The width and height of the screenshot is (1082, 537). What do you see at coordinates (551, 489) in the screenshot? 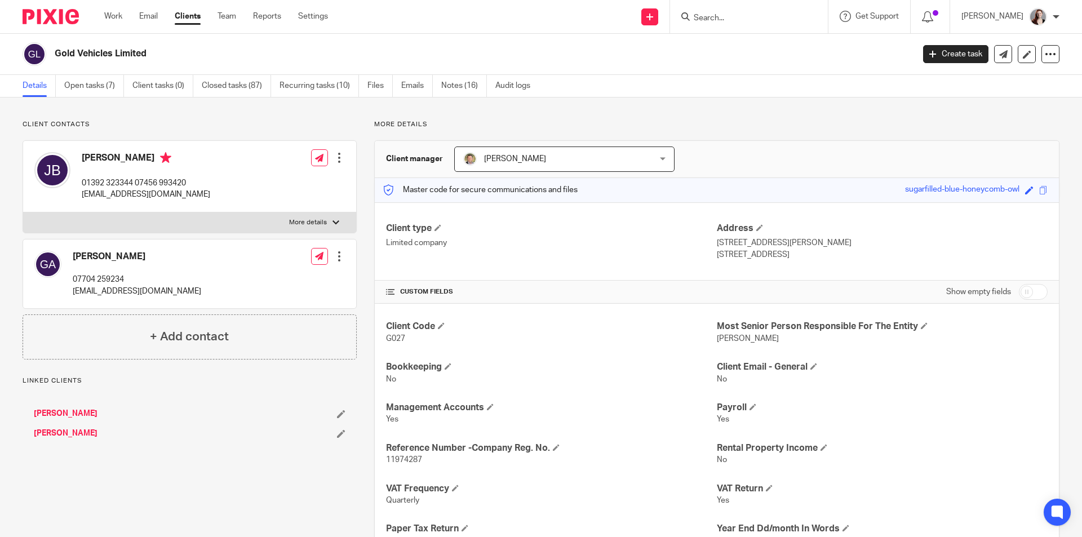
I see `h4: VAT Frequency` at bounding box center [551, 489].